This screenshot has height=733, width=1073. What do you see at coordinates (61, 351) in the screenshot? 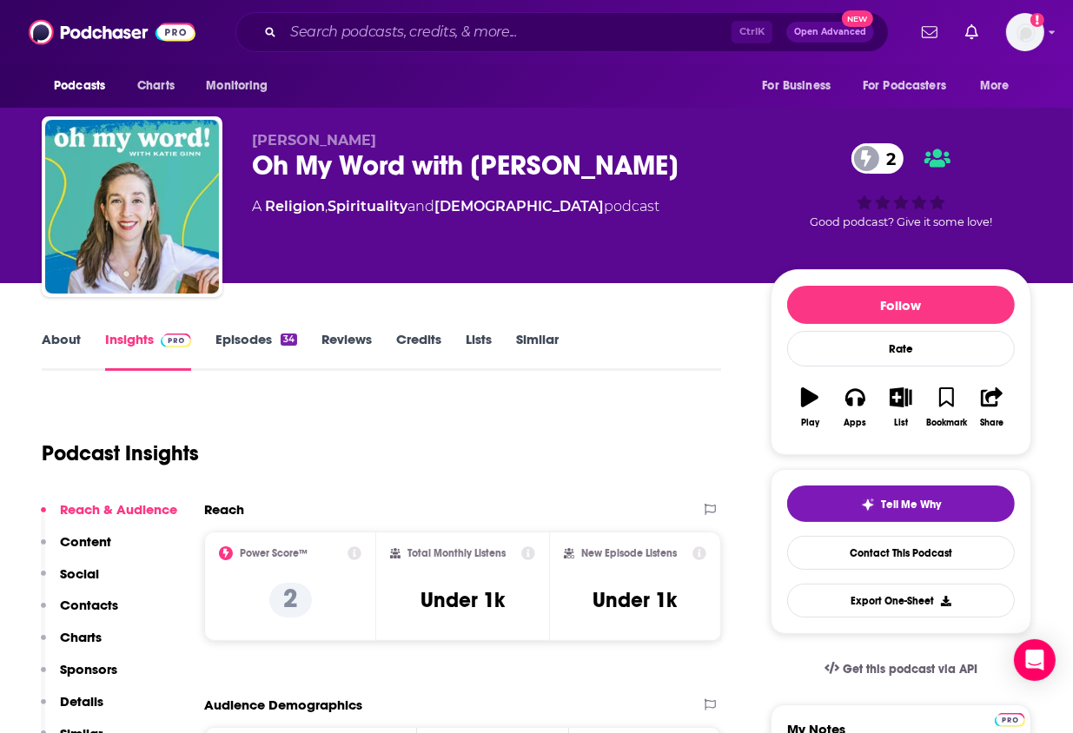
I see `a: About` at bounding box center [61, 351].